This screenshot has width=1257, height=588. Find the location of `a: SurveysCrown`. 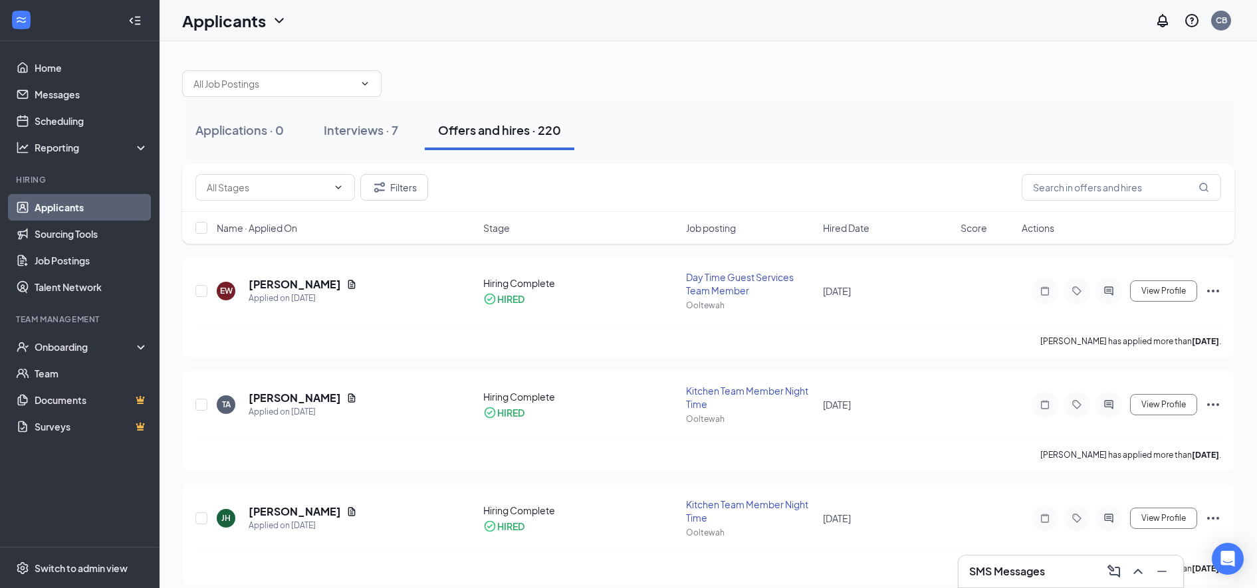

a: SurveysCrown is located at coordinates (91, 427).